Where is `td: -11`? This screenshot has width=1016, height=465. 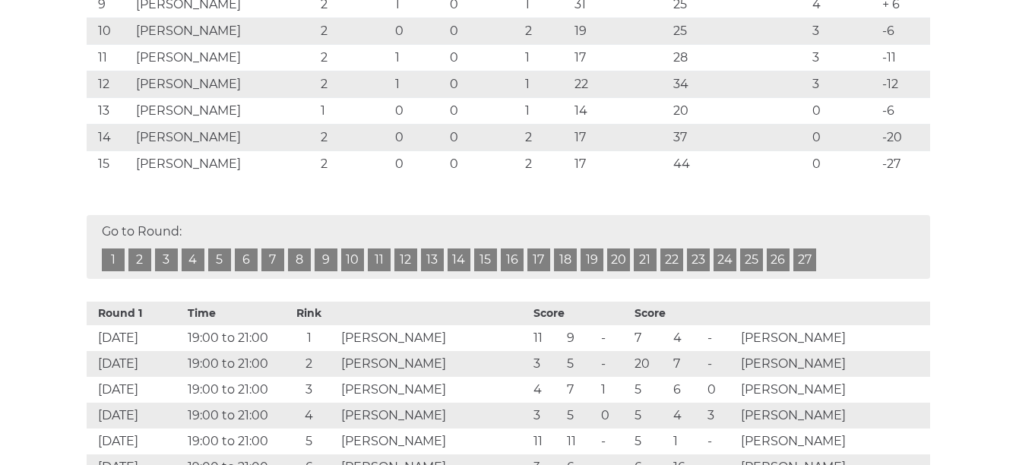 td: -11 is located at coordinates (904, 57).